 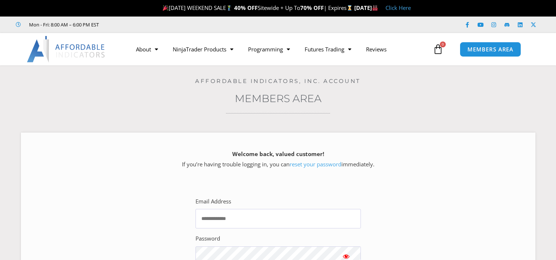 What do you see at coordinates (213, 202) in the screenshot?
I see `label: Email Address` at bounding box center [213, 202].